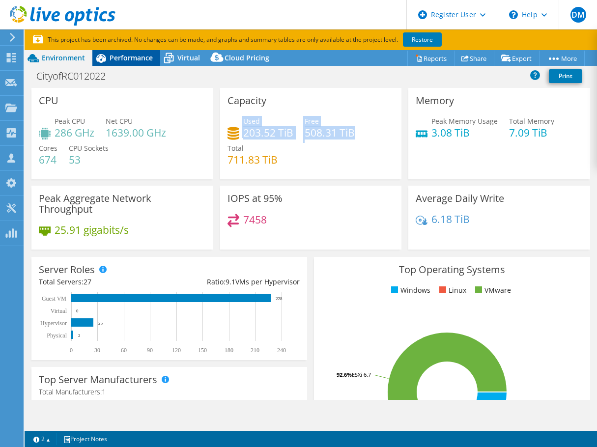 This screenshot has height=447, width=597. I want to click on span: Peak CPU, so click(70, 121).